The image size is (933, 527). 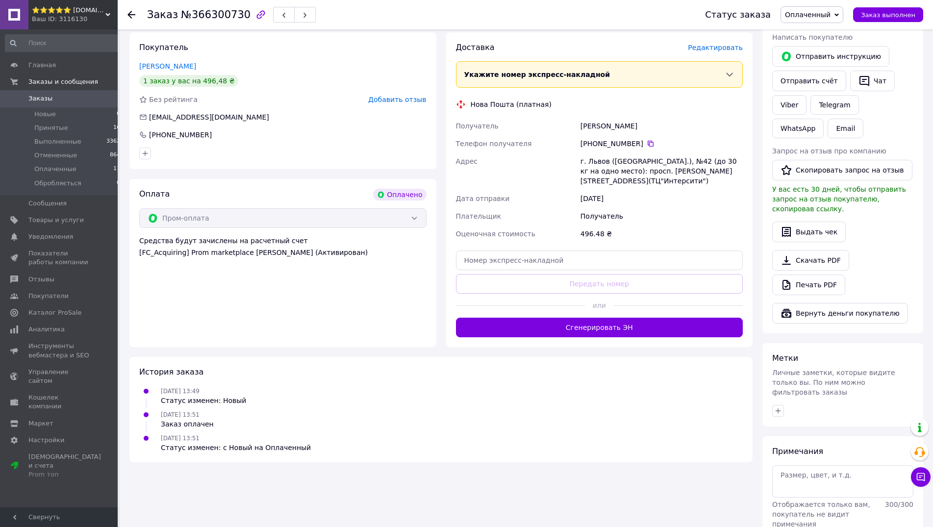 I want to click on div: Оплачено, so click(x=400, y=195).